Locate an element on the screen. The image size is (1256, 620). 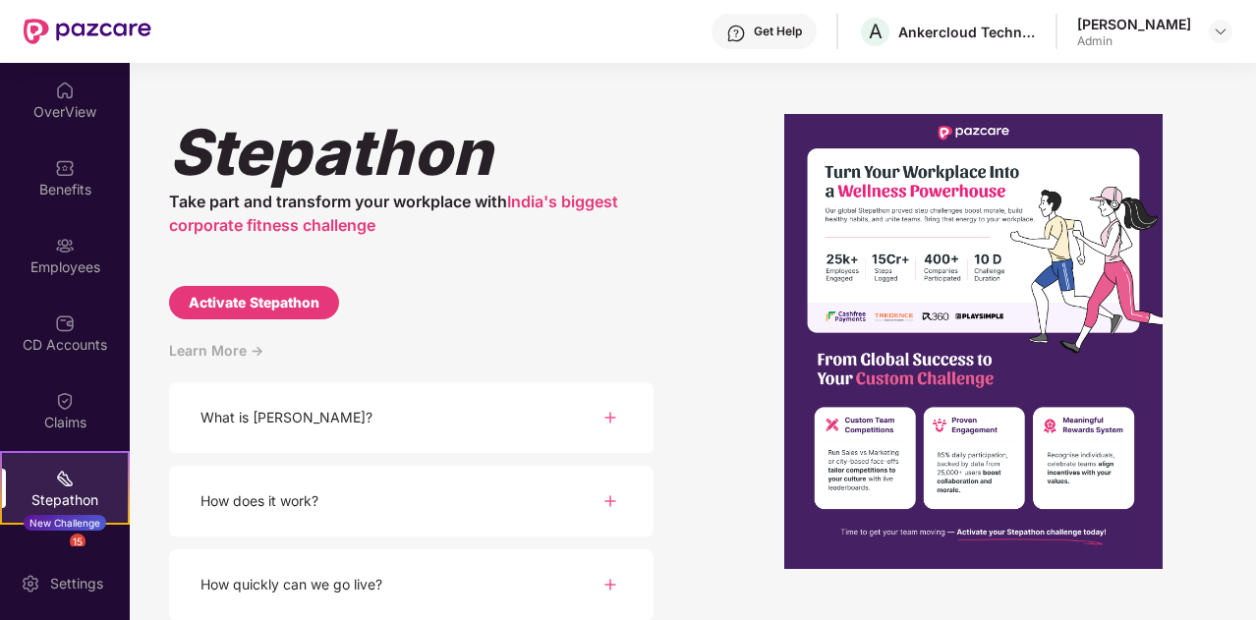
img: svg+xml;base64,PHN2ZyBpZD0iQ0RfQWNjb3VudHMiIGRhdGEtbmFtZT0iQ0QgQWNjb3VudHMiIHhtbG5zPSJodHRwOi8vd3... is located at coordinates (65, 323).